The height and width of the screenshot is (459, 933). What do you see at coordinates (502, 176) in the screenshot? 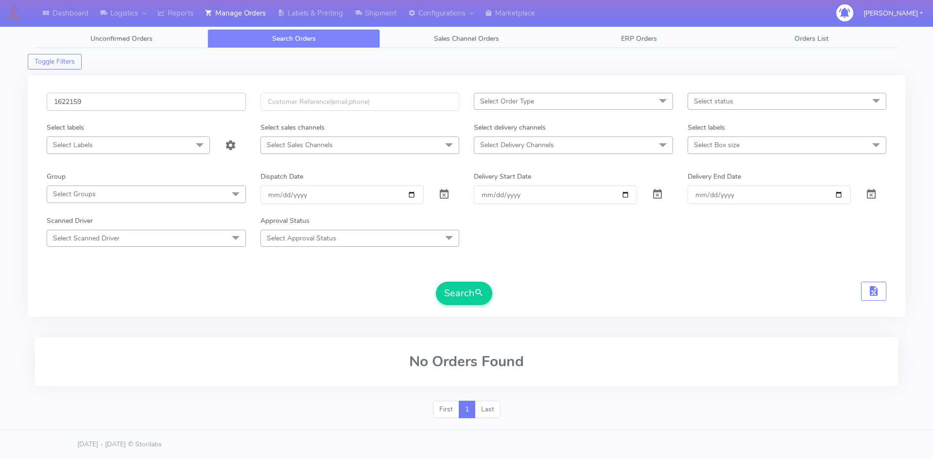
I see `label: Delivery Start Date` at bounding box center [502, 176].